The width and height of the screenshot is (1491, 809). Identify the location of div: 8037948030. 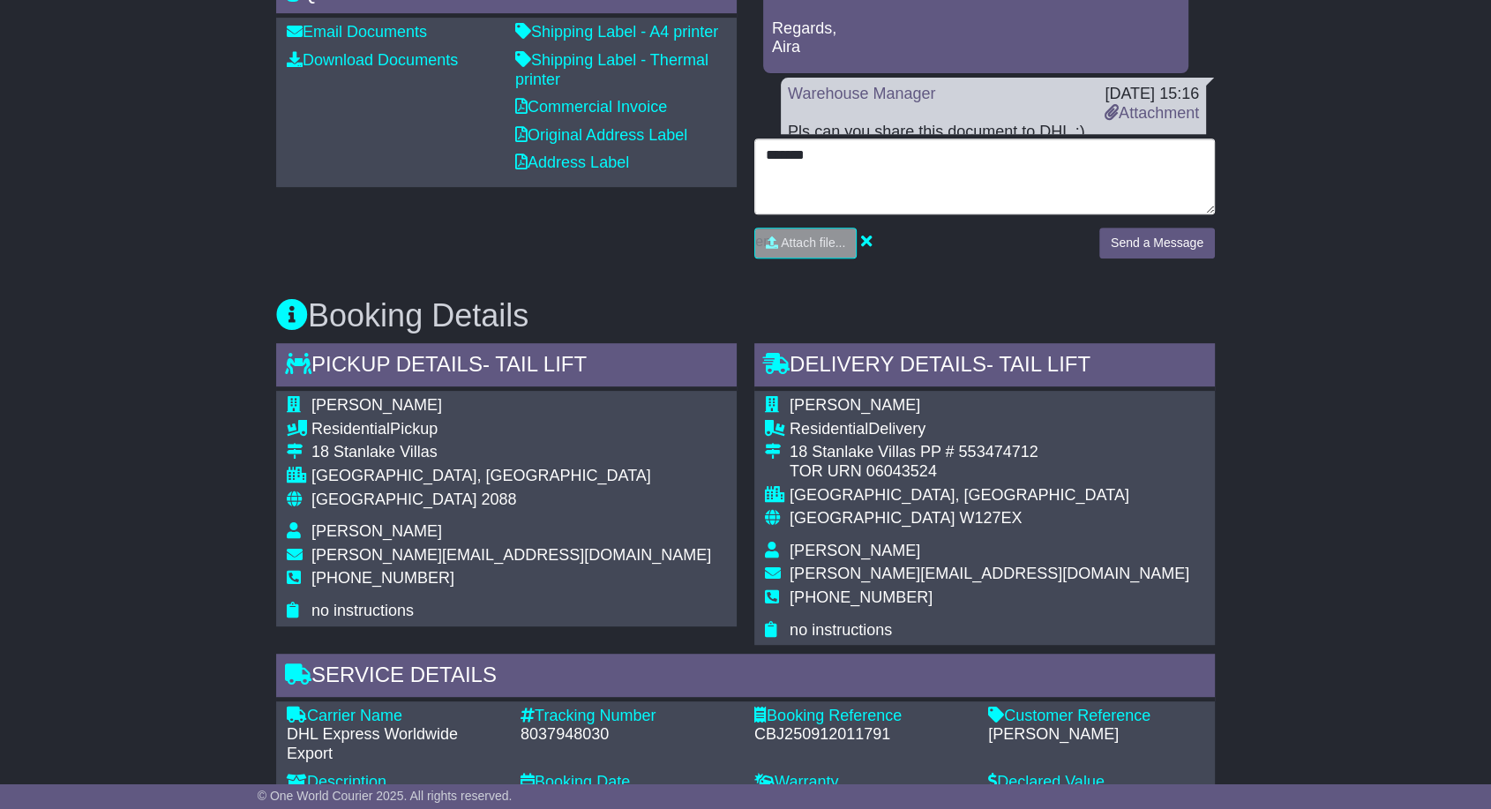
(628, 735).